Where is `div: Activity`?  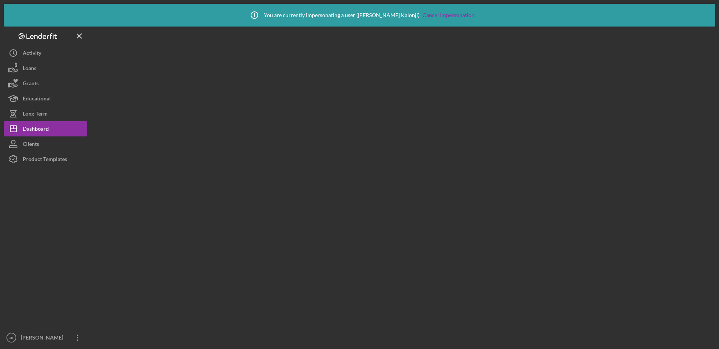
div: Activity is located at coordinates (32, 54).